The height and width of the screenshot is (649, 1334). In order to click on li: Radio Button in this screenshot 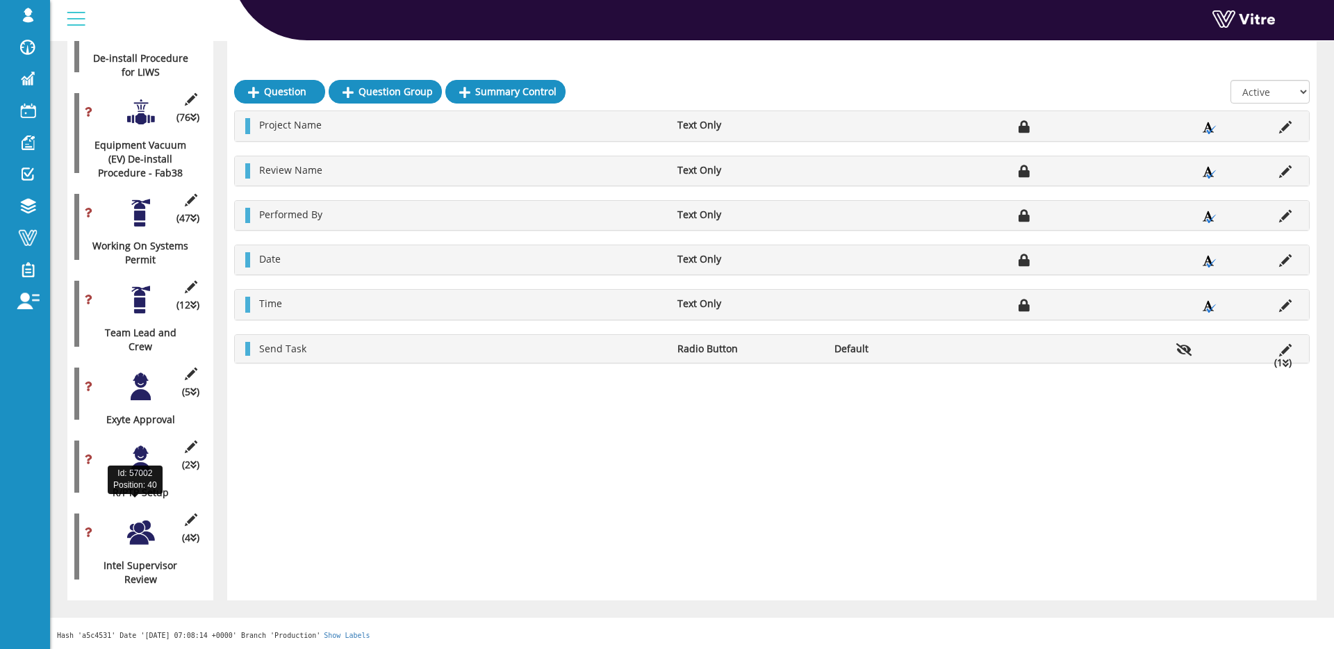, I will do `click(749, 349)`.